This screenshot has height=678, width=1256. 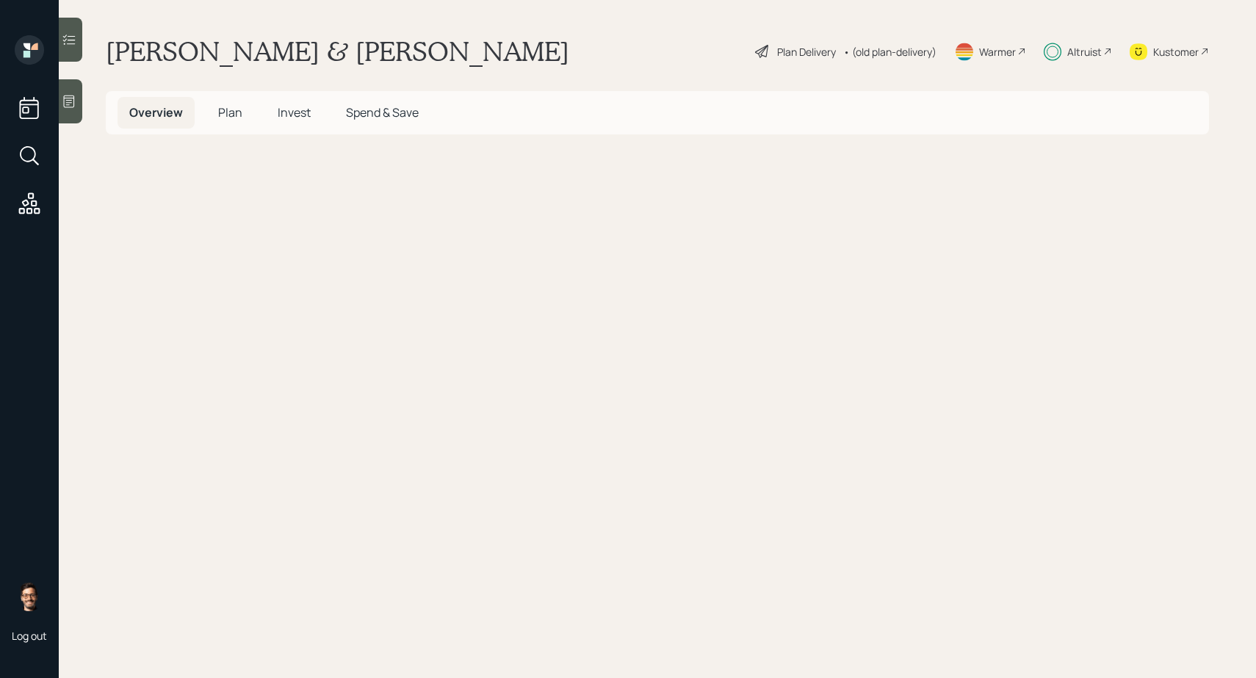 What do you see at coordinates (1084, 51) in the screenshot?
I see `div: Altruist` at bounding box center [1084, 51].